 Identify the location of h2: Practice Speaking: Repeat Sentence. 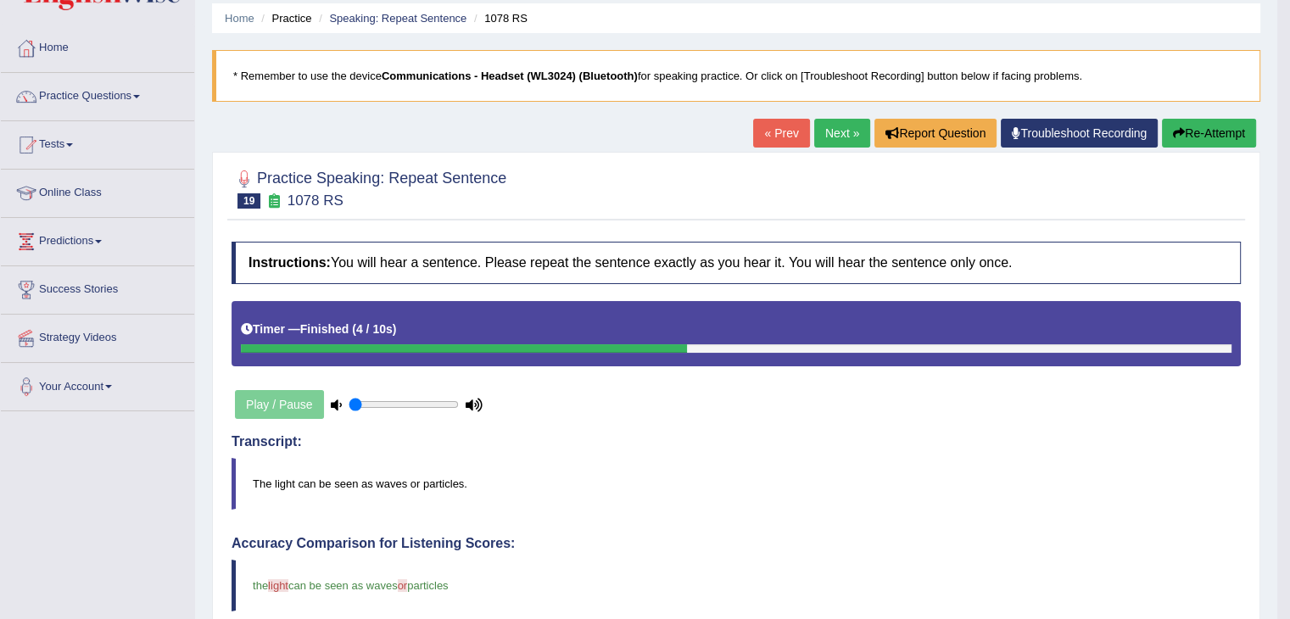
(369, 187).